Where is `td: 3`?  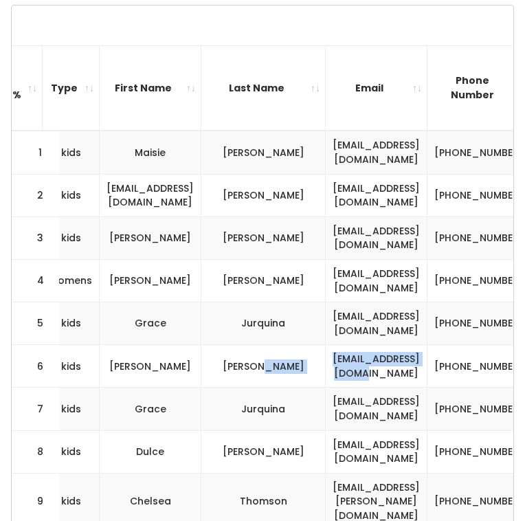 td: 3 is located at coordinates (36, 238).